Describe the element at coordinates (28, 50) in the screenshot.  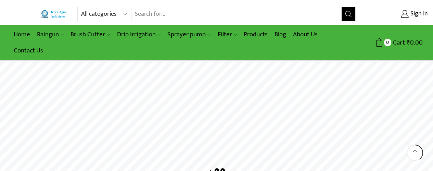
I see `a: Contact Us` at that location.